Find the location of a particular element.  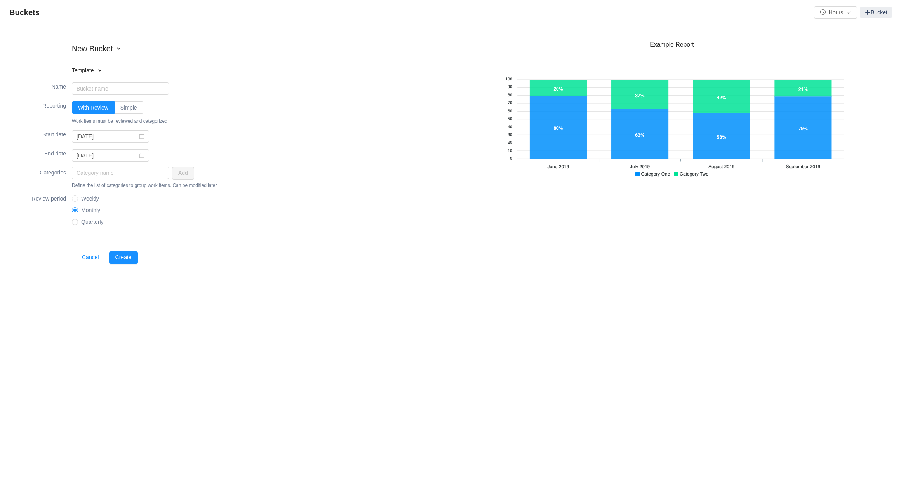

a: Bucket is located at coordinates (876, 12).